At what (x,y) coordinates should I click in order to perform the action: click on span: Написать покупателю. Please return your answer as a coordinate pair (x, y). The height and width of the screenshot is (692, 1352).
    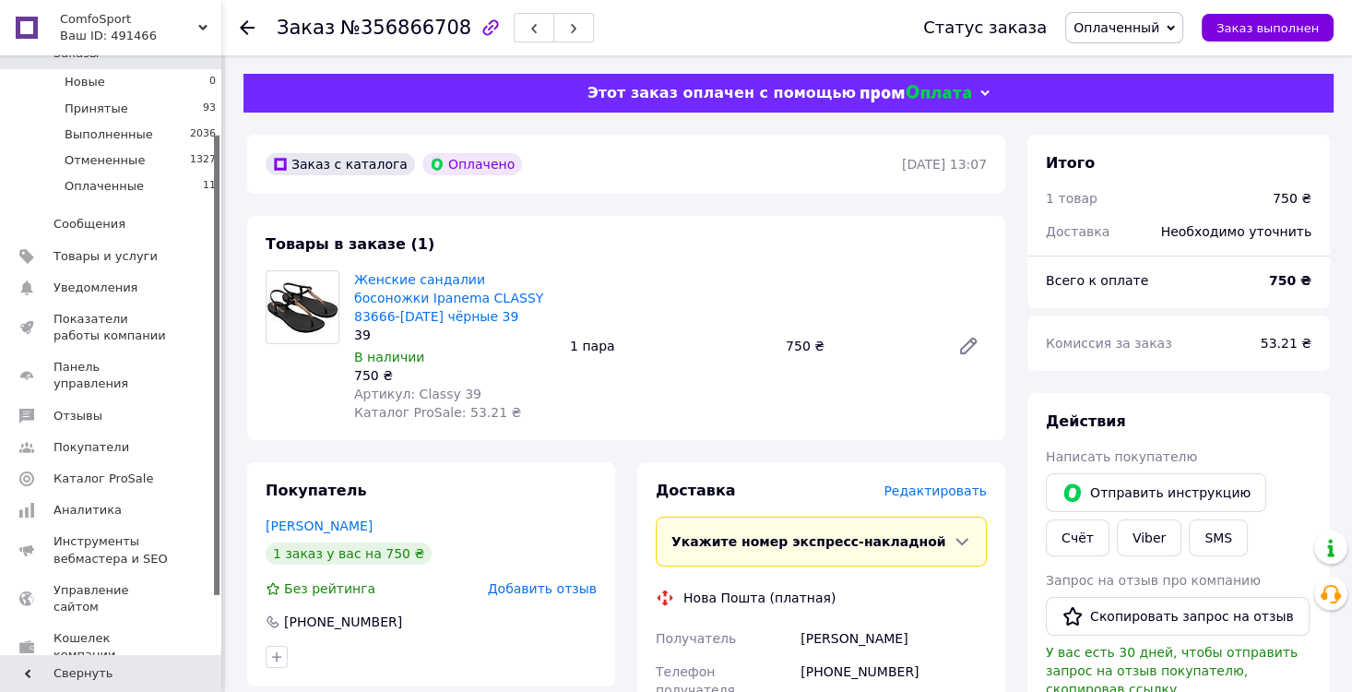
    Looking at the image, I should click on (1122, 457).